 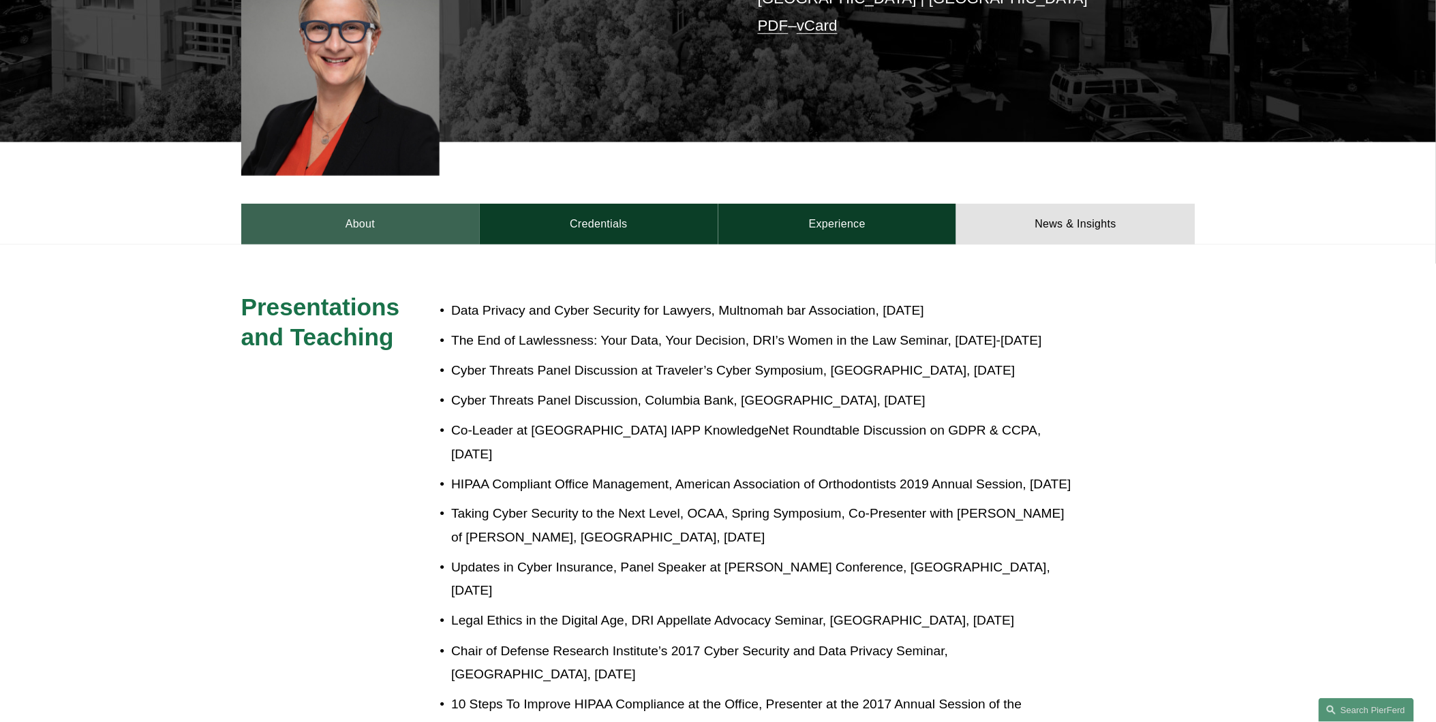 What do you see at coordinates (1366, 710) in the screenshot?
I see `a: Search this site` at bounding box center [1366, 710].